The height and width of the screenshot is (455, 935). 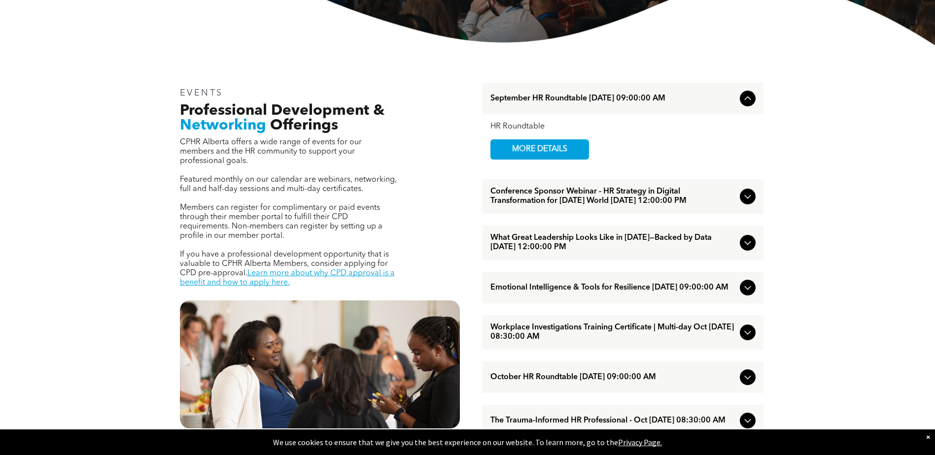 I want to click on a: MORE DETAILS, so click(x=540, y=149).